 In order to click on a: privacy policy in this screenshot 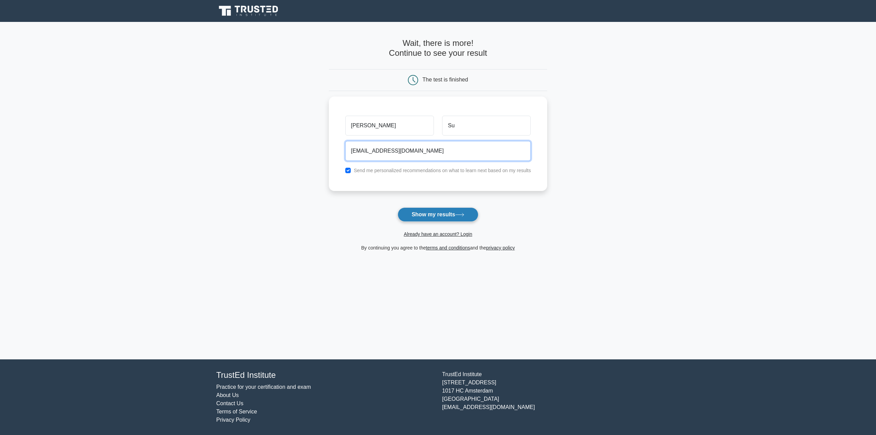, I will do `click(501, 248)`.